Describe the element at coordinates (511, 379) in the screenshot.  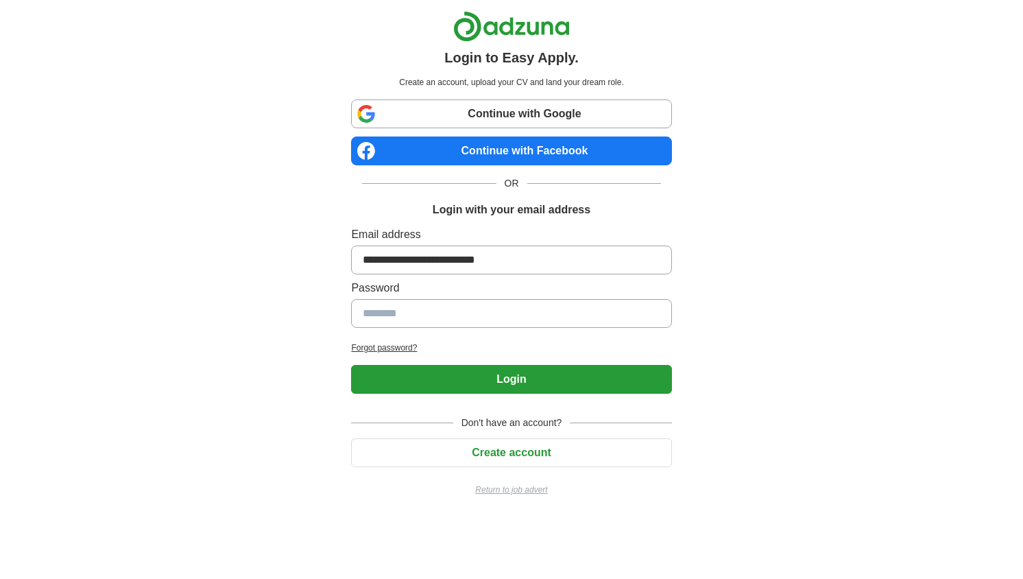
I see `button: Login` at that location.